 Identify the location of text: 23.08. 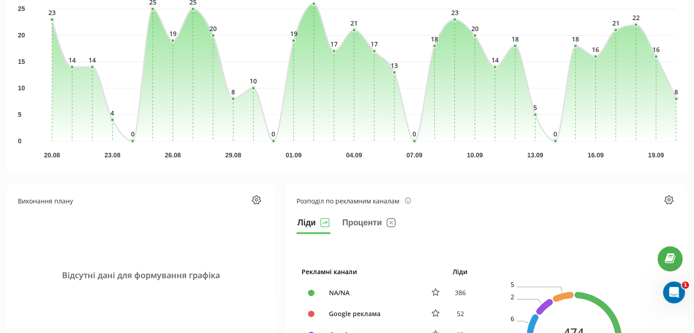
(112, 155).